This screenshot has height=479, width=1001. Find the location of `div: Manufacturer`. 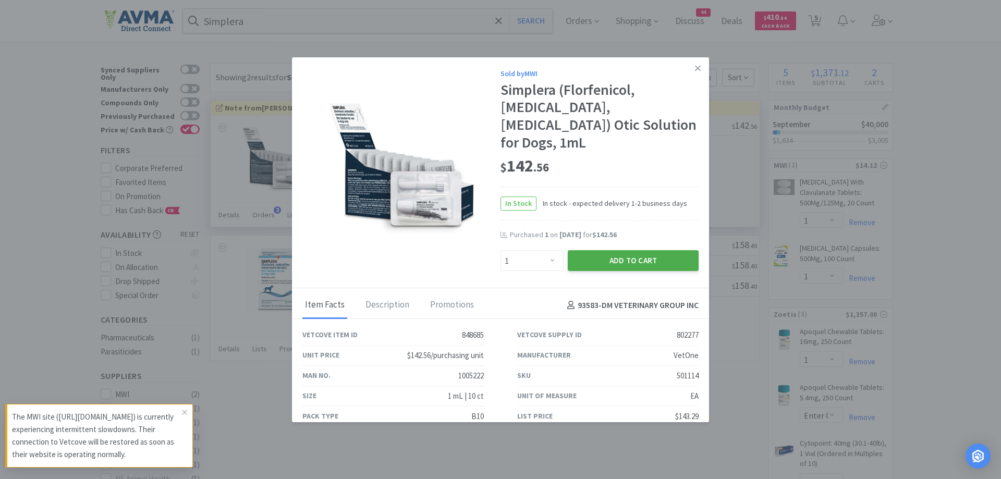

div: Manufacturer is located at coordinates (544, 355).